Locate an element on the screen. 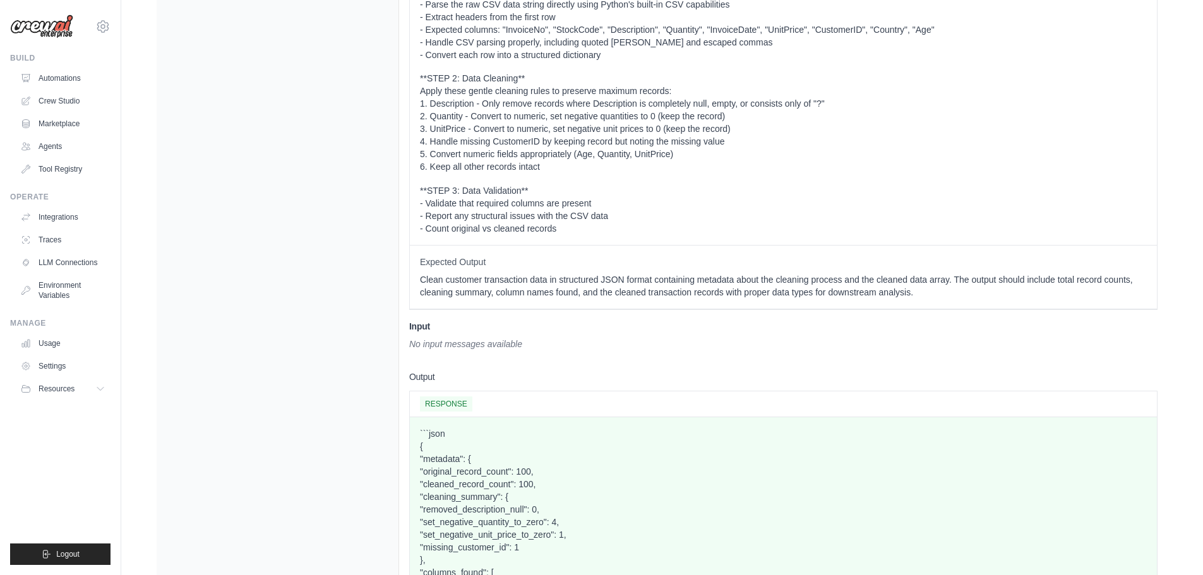  a: Usage is located at coordinates (63, 343).